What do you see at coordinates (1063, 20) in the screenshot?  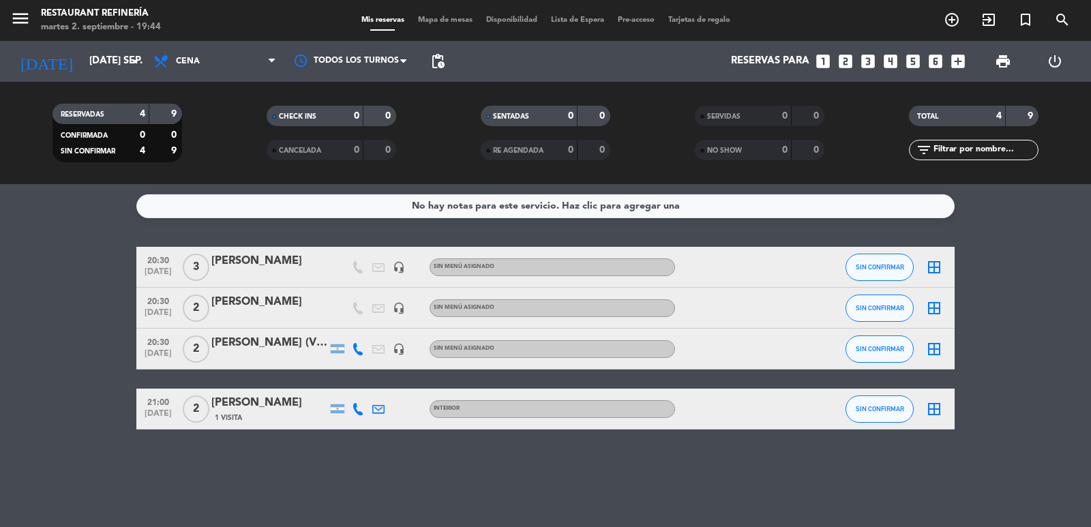 I see `i: search` at bounding box center [1063, 20].